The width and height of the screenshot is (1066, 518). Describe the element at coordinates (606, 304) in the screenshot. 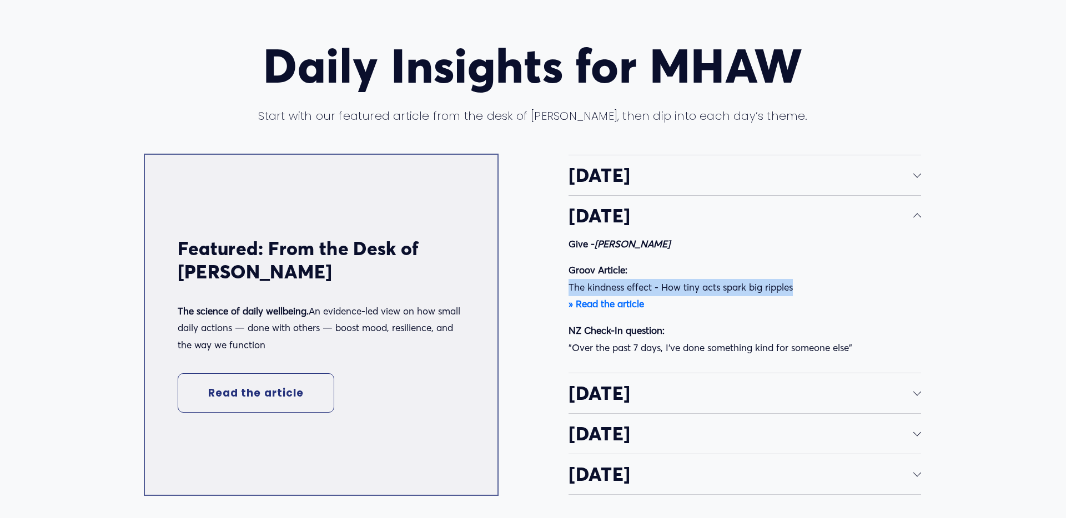

I see `strong: » Read the article` at that location.